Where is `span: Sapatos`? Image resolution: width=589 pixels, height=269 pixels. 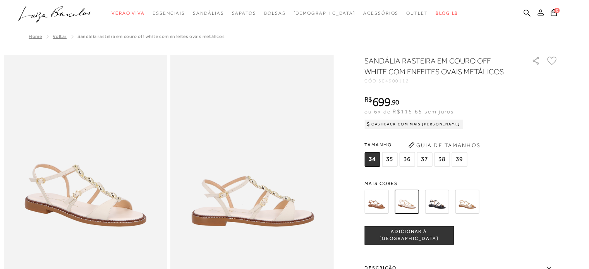 span: Sapatos is located at coordinates (244, 13).